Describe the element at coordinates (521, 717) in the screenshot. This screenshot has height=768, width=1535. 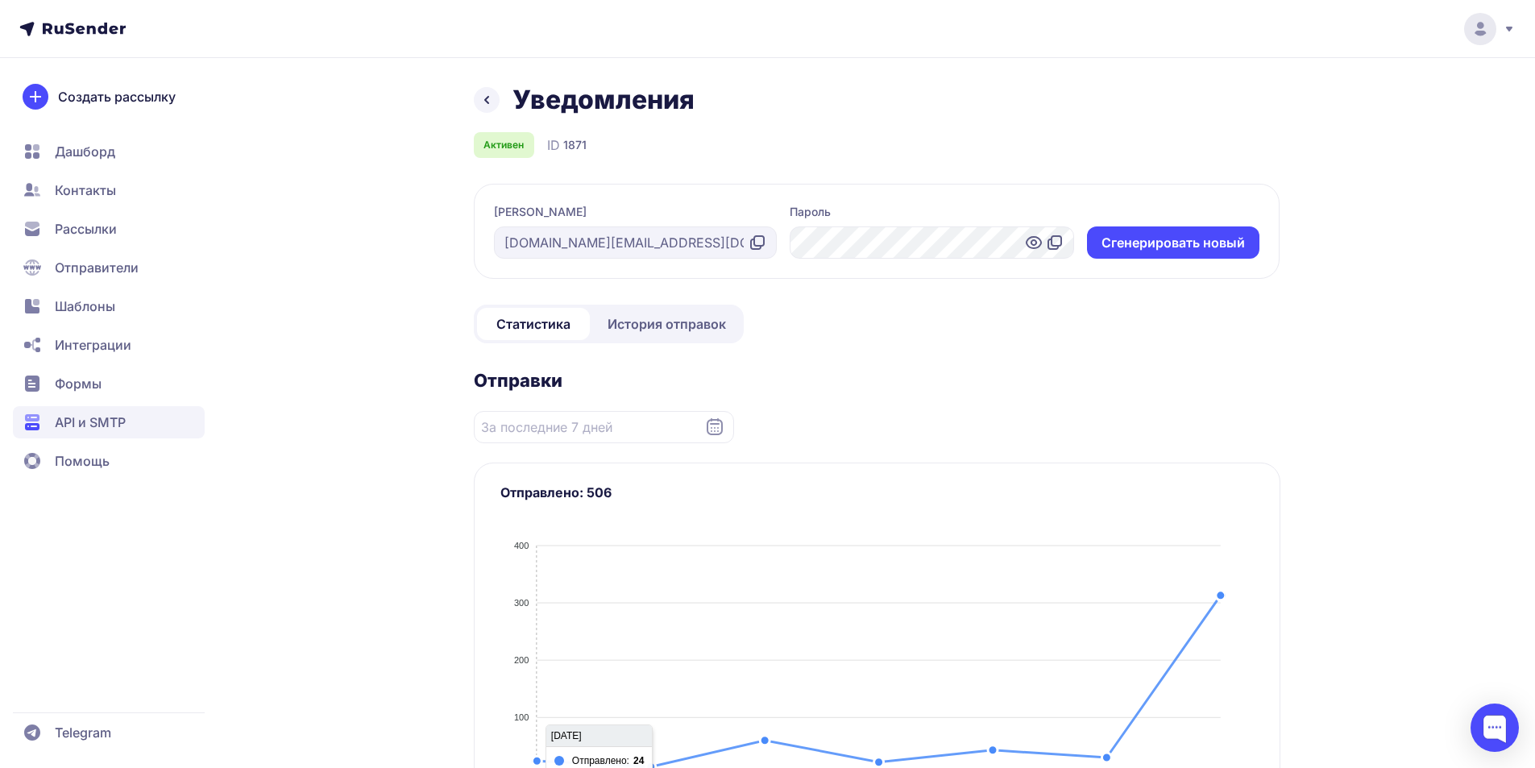
I see `tspan: 100` at that location.